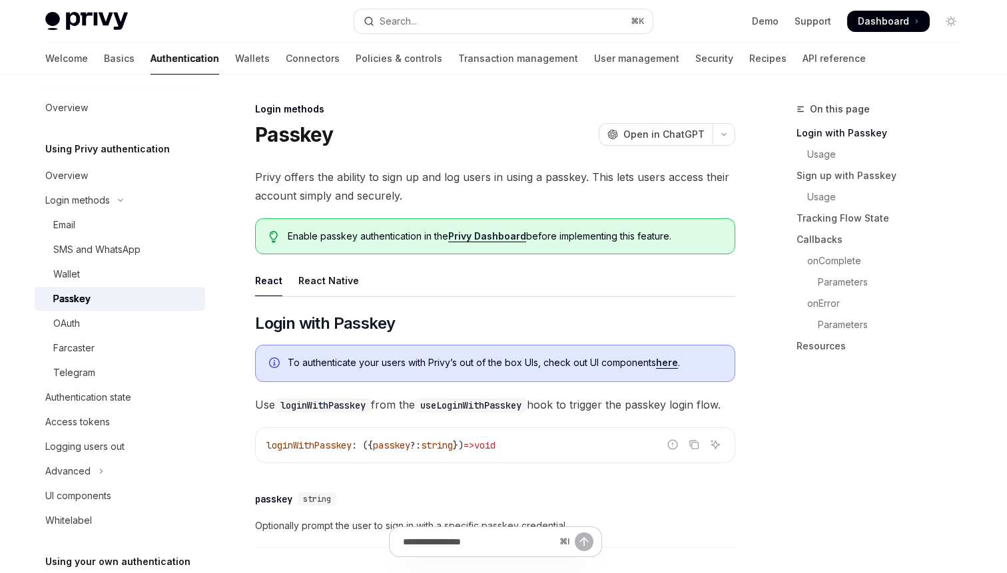  I want to click on h5: Using your own authentication, so click(118, 562).